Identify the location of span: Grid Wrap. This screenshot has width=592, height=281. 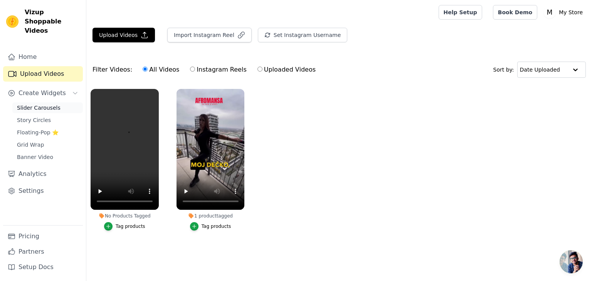
(30, 145).